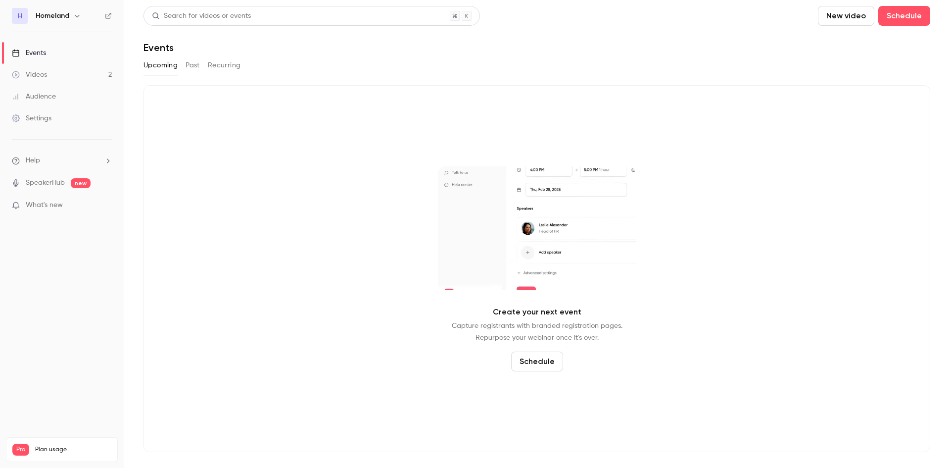 Image resolution: width=950 pixels, height=468 pixels. What do you see at coordinates (52, 16) in the screenshot?
I see `h6: Homeland` at bounding box center [52, 16].